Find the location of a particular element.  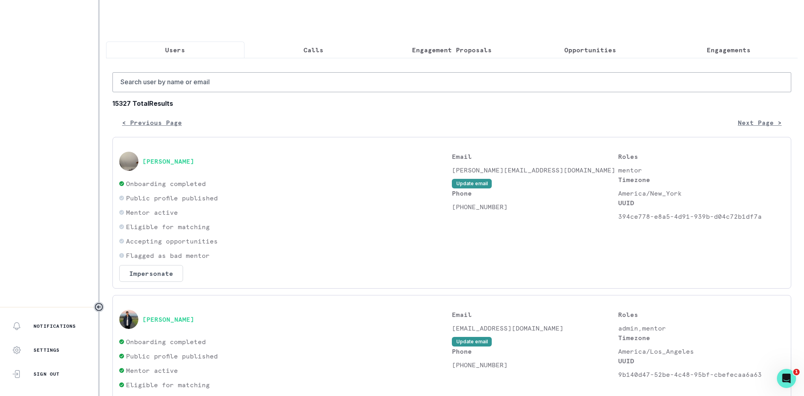

p: Opportunities is located at coordinates (590, 50).